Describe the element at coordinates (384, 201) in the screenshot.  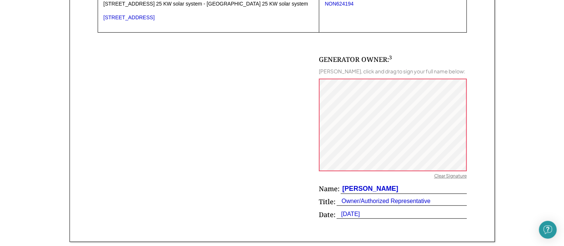
I see `div: Owner/Authorized Representative` at that location.